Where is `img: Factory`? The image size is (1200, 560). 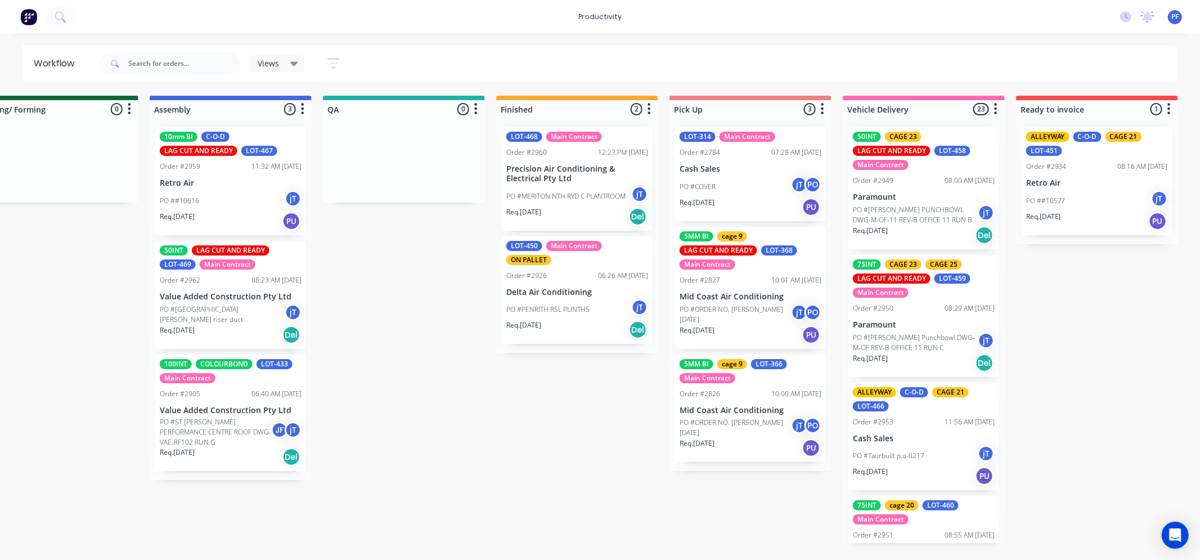
img: Factory is located at coordinates (29, 17).